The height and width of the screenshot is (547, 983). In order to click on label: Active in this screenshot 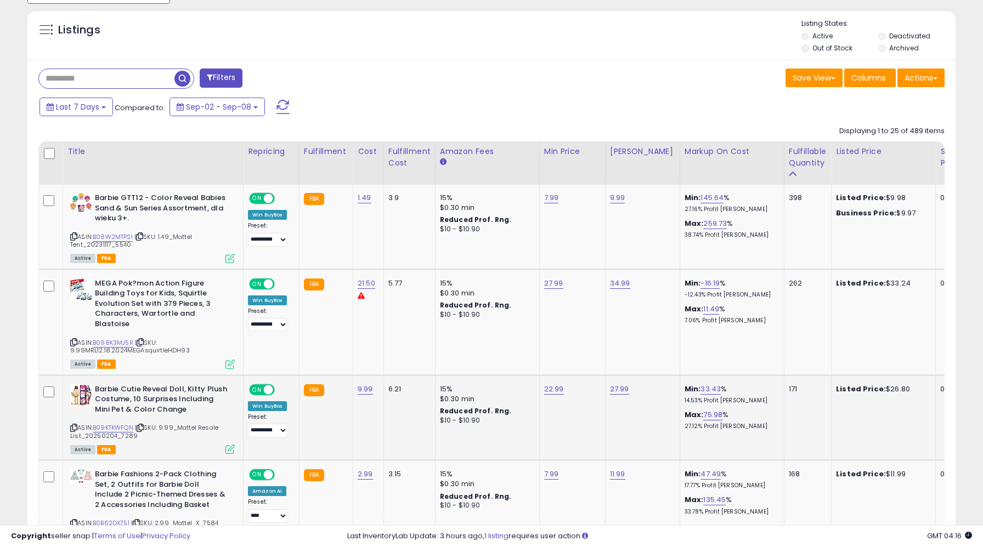, I will do `click(822, 36)`.